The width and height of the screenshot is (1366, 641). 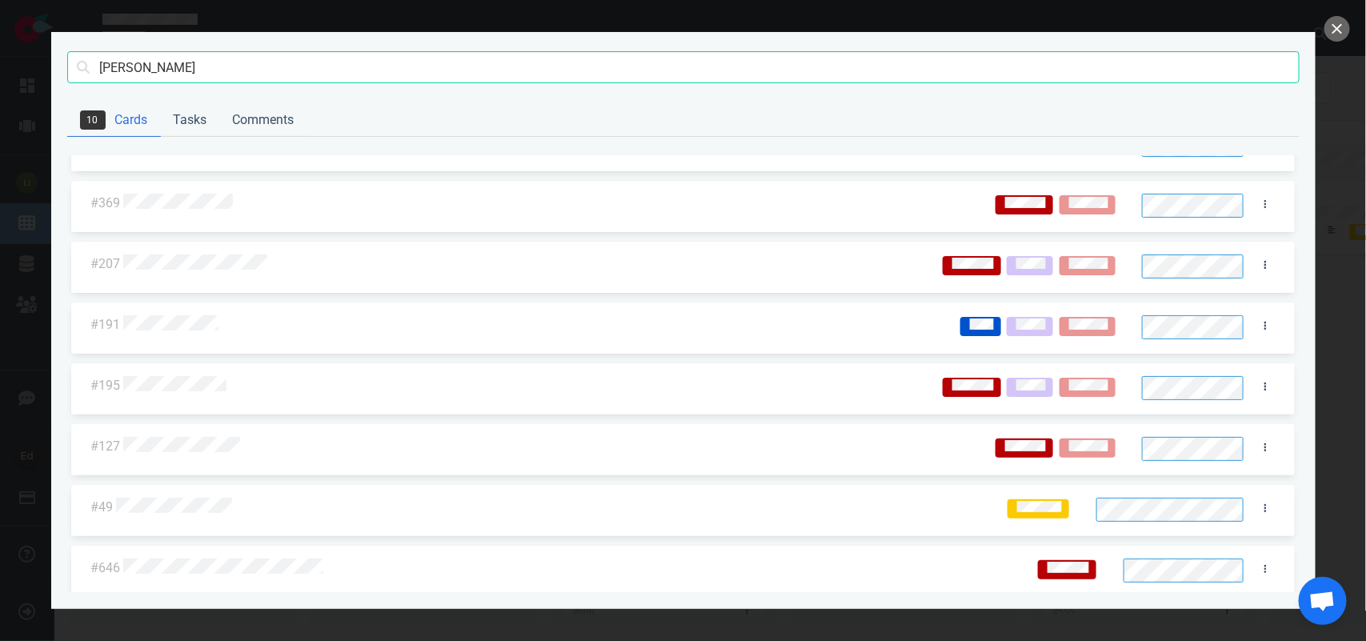 I want to click on input: Search cards, tasks, or comments with text or ids, so click(x=684, y=67).